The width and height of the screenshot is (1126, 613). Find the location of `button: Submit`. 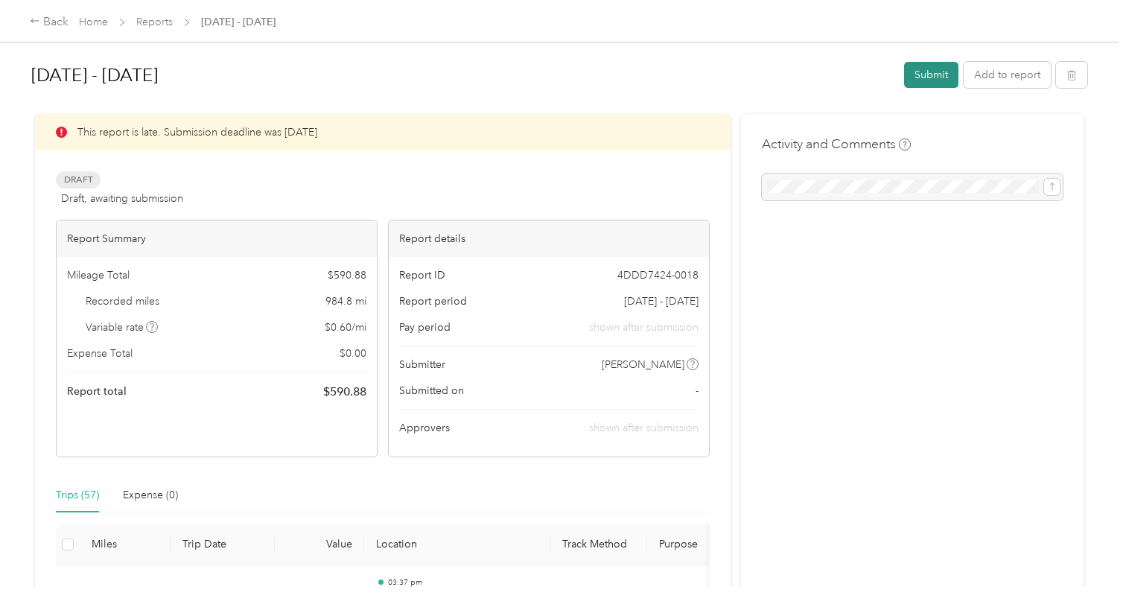

button: Submit is located at coordinates (931, 74).